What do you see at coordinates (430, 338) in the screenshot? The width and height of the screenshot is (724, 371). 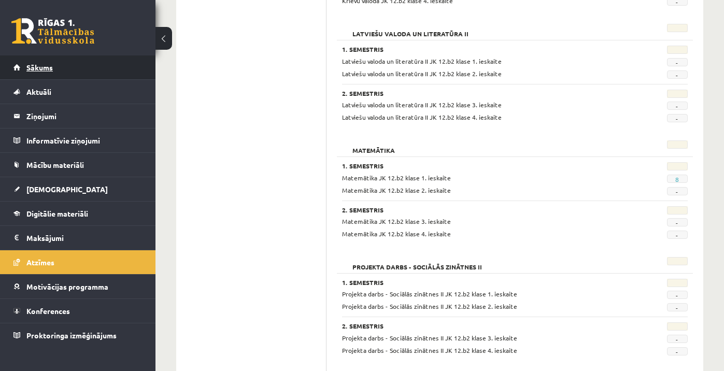 I see `span: Projekta darbs - Sociālās zinātnes II JK 12.b2 klase 3. ieskaite` at bounding box center [430, 338].